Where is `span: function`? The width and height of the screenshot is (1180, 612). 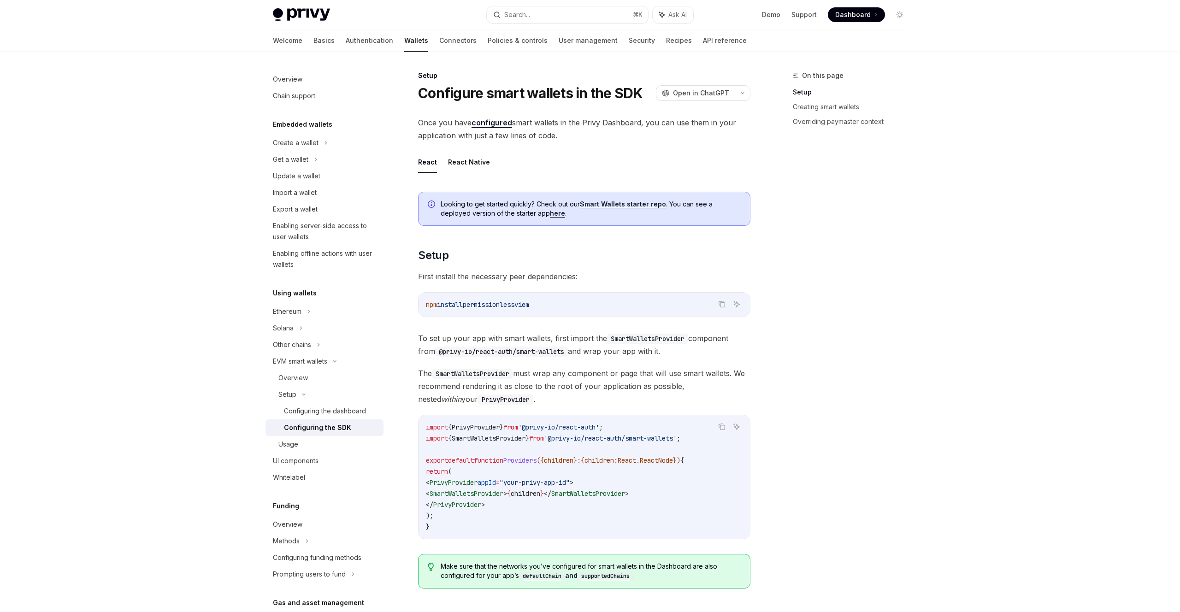 span: function is located at coordinates (489, 460).